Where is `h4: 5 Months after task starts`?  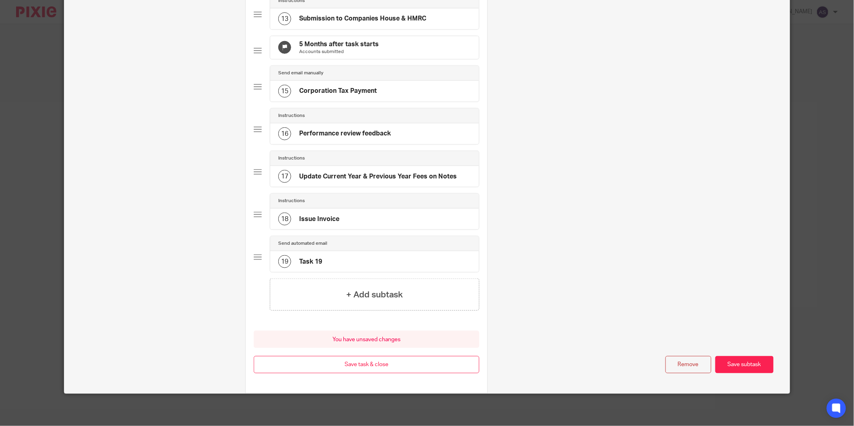
h4: 5 Months after task starts is located at coordinates (339, 44).